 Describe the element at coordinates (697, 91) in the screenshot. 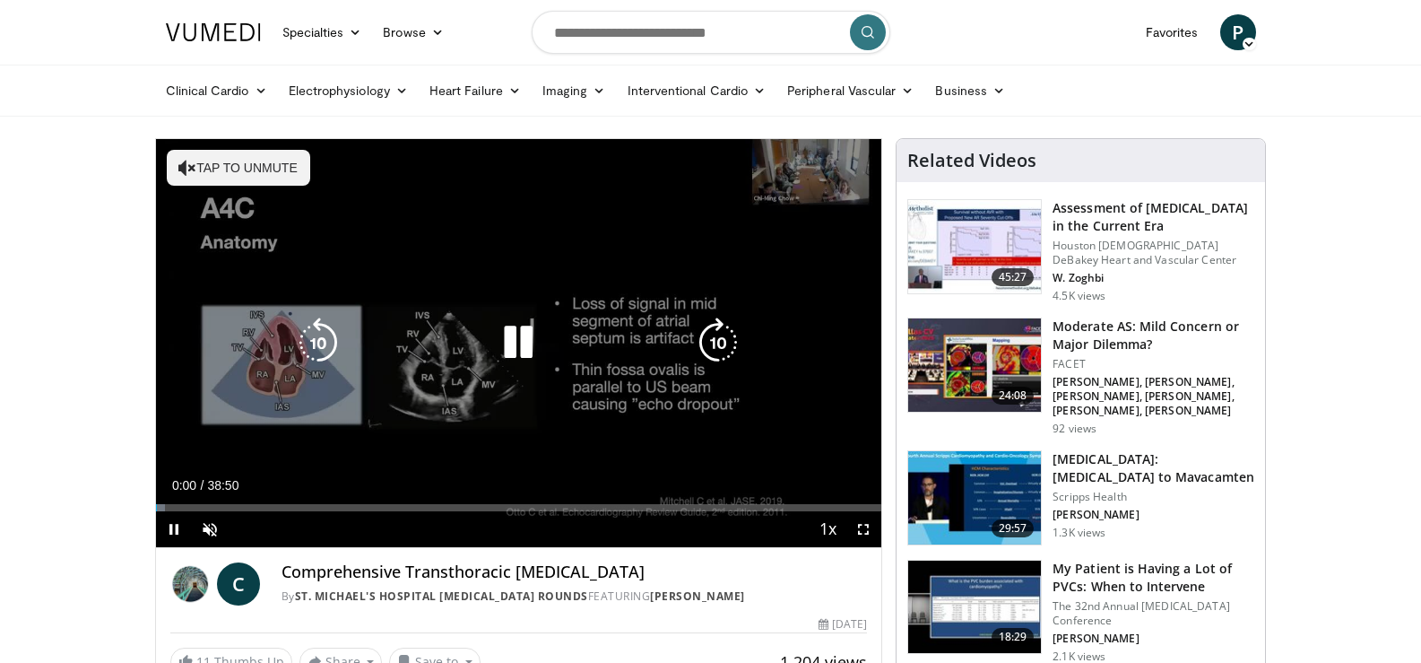

I see `a: Interventional Cardio` at that location.